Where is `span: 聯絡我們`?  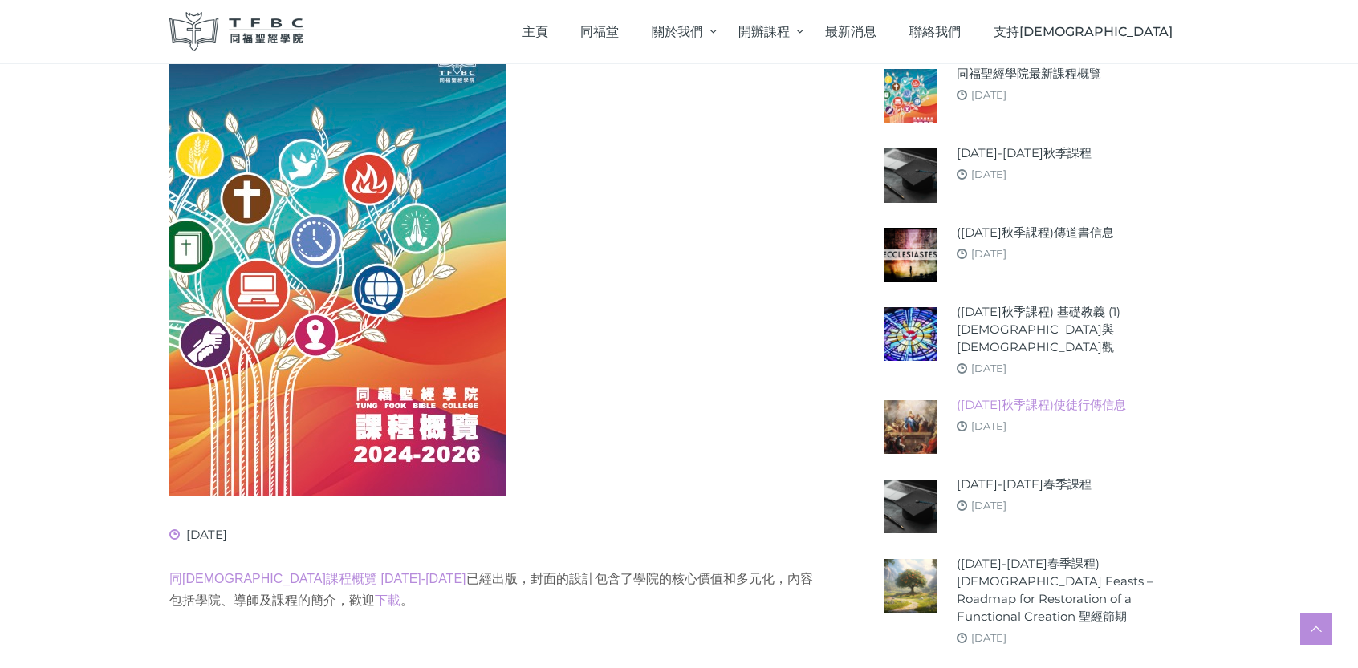
span: 聯絡我們 is located at coordinates (935, 31).